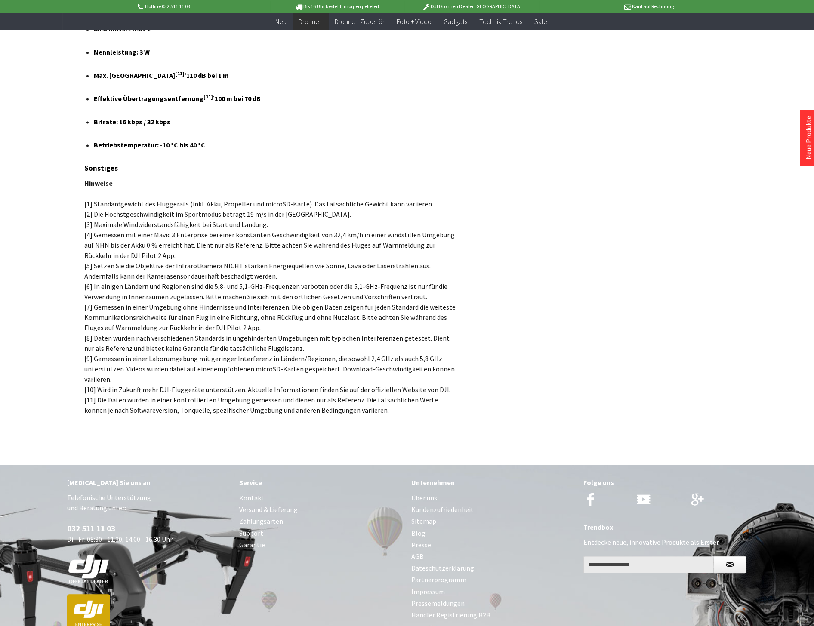 The image size is (814, 626). Describe the element at coordinates (321, 510) in the screenshot. I see `a: Versand & Lieferung` at that location.